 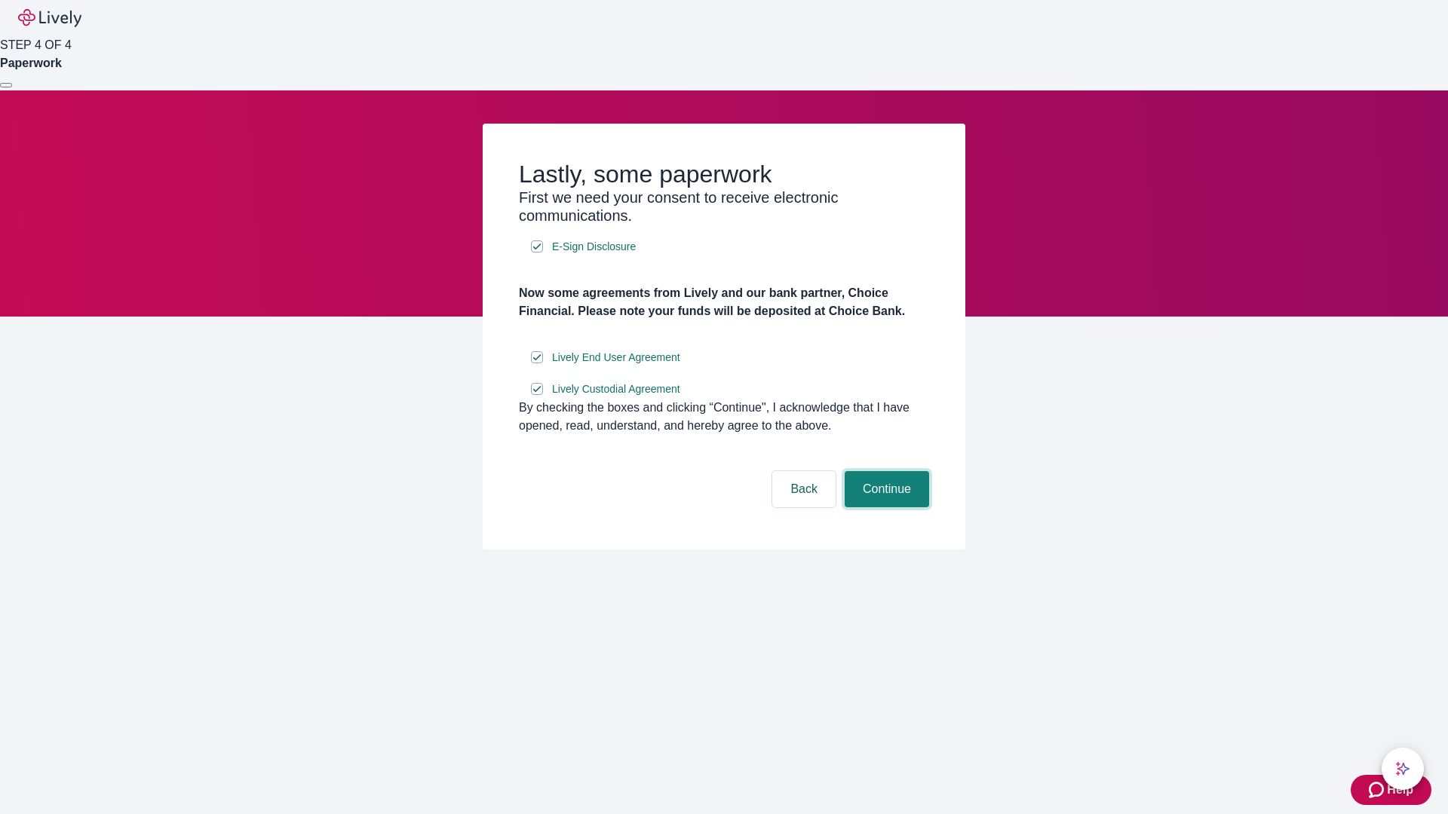 What do you see at coordinates (1402, 769) in the screenshot?
I see `button: chat` at bounding box center [1402, 769].